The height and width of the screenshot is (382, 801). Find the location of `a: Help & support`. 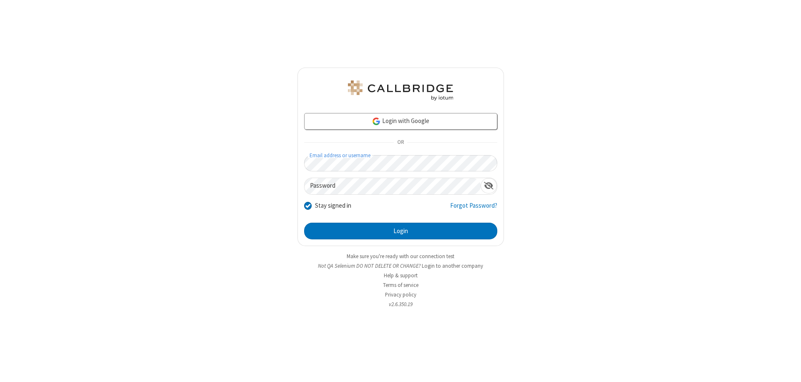

a: Help & support is located at coordinates (401, 275).